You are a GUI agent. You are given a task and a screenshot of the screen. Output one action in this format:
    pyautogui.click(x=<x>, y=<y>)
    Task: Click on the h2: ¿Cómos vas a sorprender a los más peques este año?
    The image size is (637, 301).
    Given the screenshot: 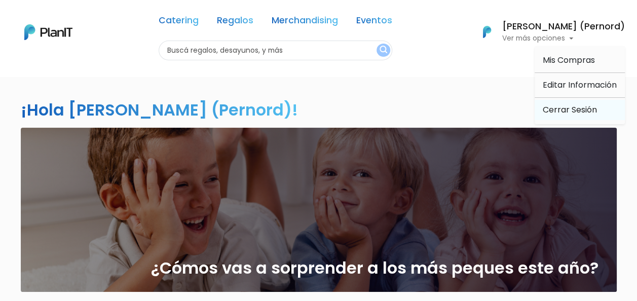 What is the action you would take?
    pyautogui.click(x=375, y=268)
    